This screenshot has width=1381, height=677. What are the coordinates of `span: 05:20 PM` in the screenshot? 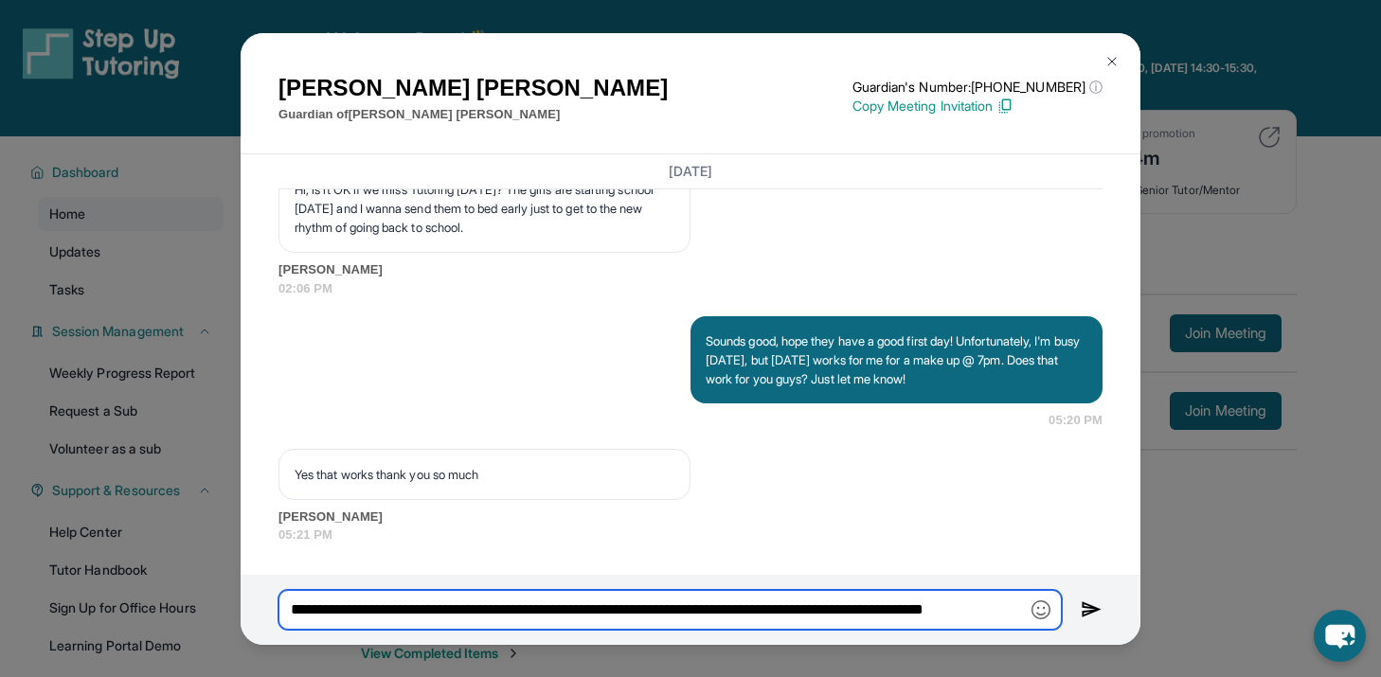 It's located at (1075, 420).